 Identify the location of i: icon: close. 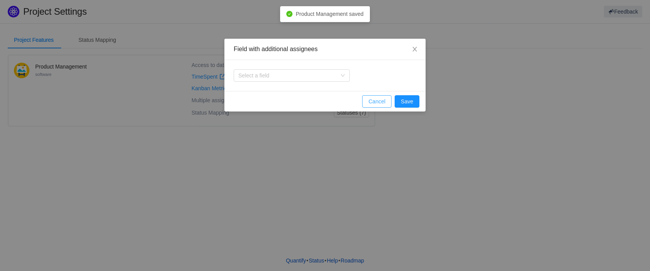
(415, 49).